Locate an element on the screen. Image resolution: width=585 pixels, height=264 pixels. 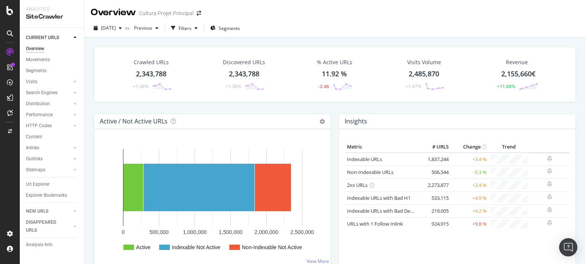
h4: Insights is located at coordinates (355, 121).